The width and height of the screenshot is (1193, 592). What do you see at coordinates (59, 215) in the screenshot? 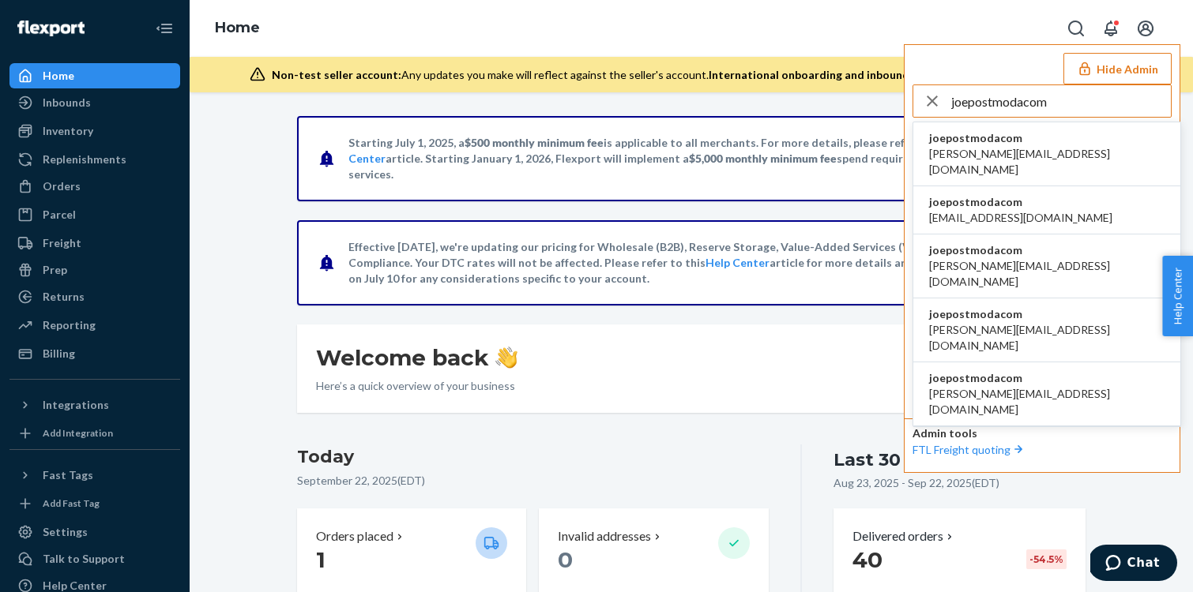
I see `div: Parcel` at bounding box center [59, 215].